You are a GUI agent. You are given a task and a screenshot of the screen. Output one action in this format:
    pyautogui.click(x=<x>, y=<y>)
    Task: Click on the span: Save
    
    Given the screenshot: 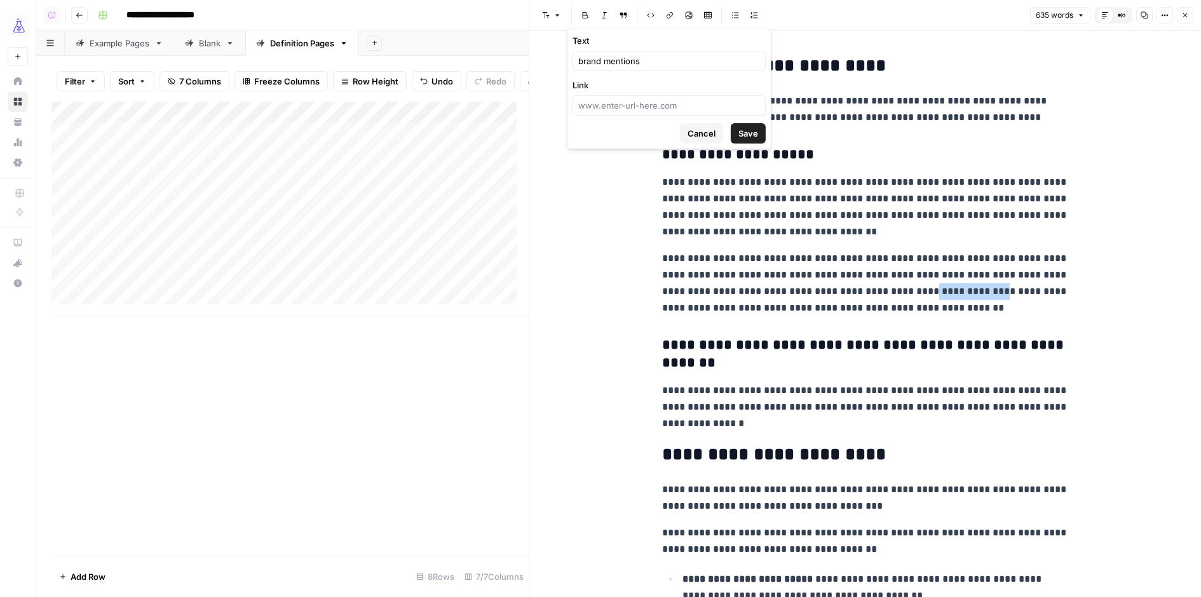 What is the action you would take?
    pyautogui.click(x=748, y=133)
    